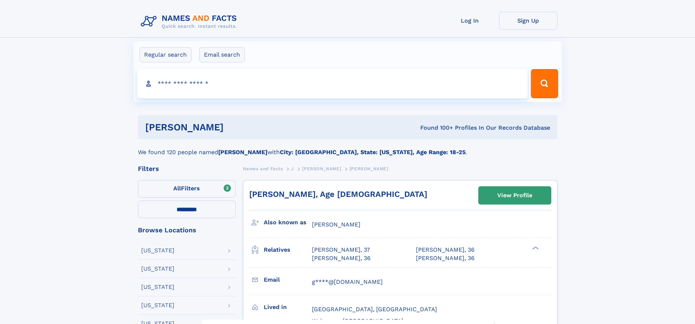 This screenshot has height=324, width=695. I want to click on a: J, so click(293, 168).